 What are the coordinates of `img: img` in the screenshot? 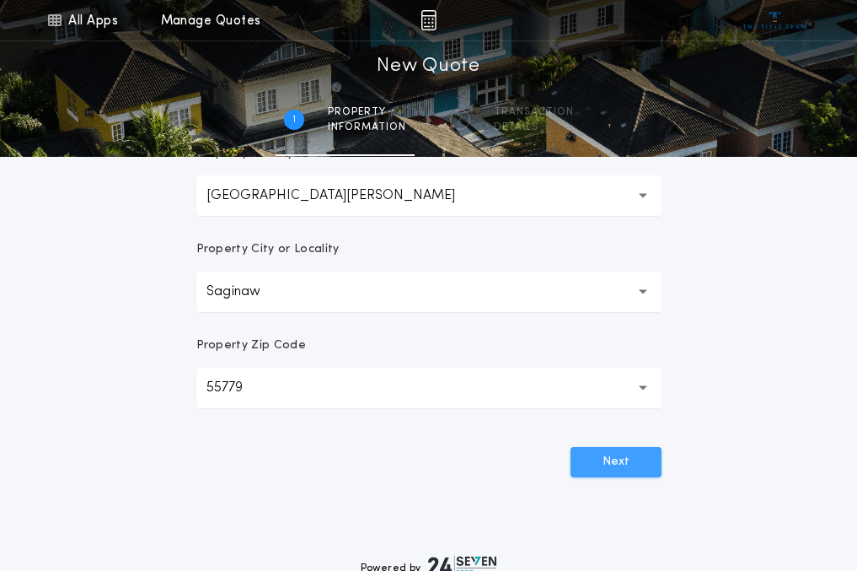 It's located at (428, 20).